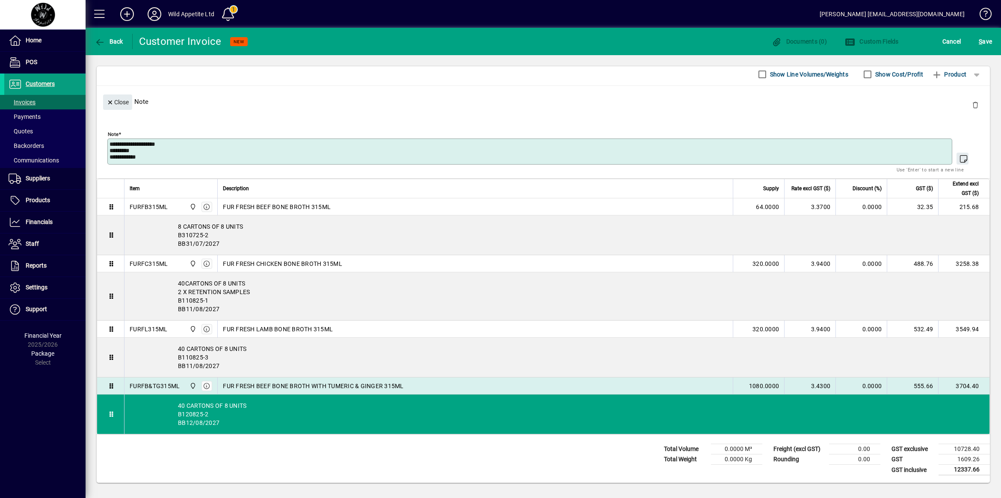  I want to click on a: Backorders, so click(45, 146).